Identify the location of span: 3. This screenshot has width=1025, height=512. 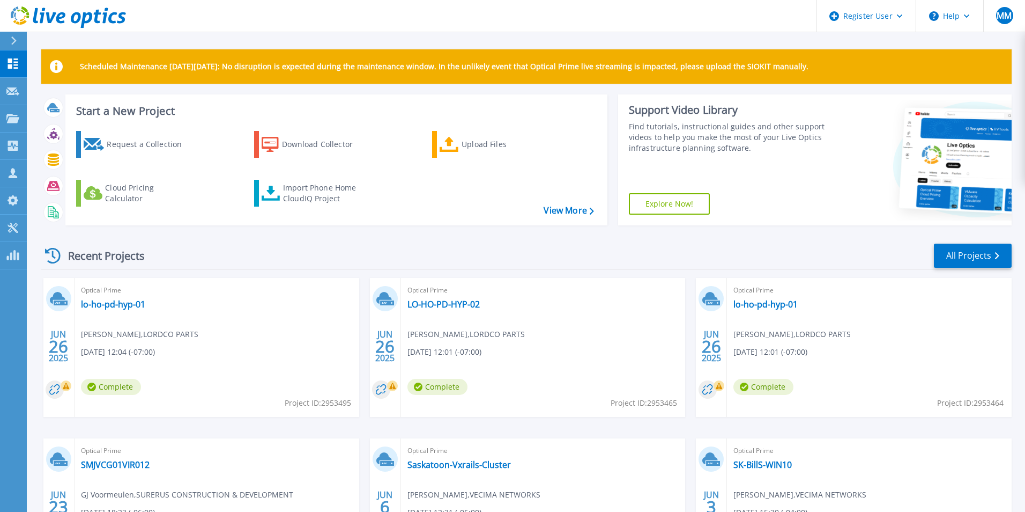
(712, 506).